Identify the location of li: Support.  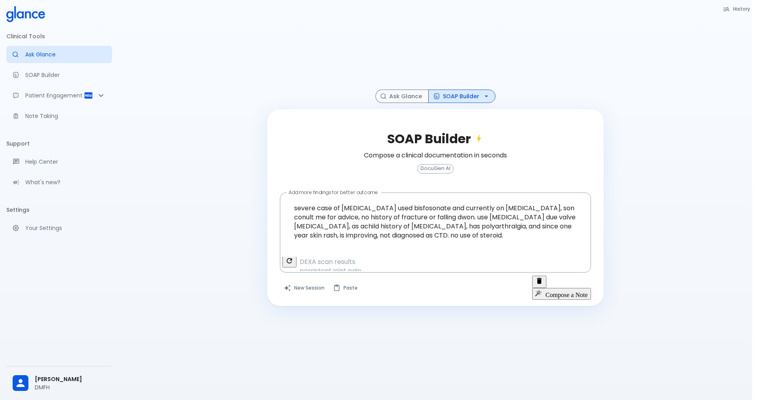
(59, 144).